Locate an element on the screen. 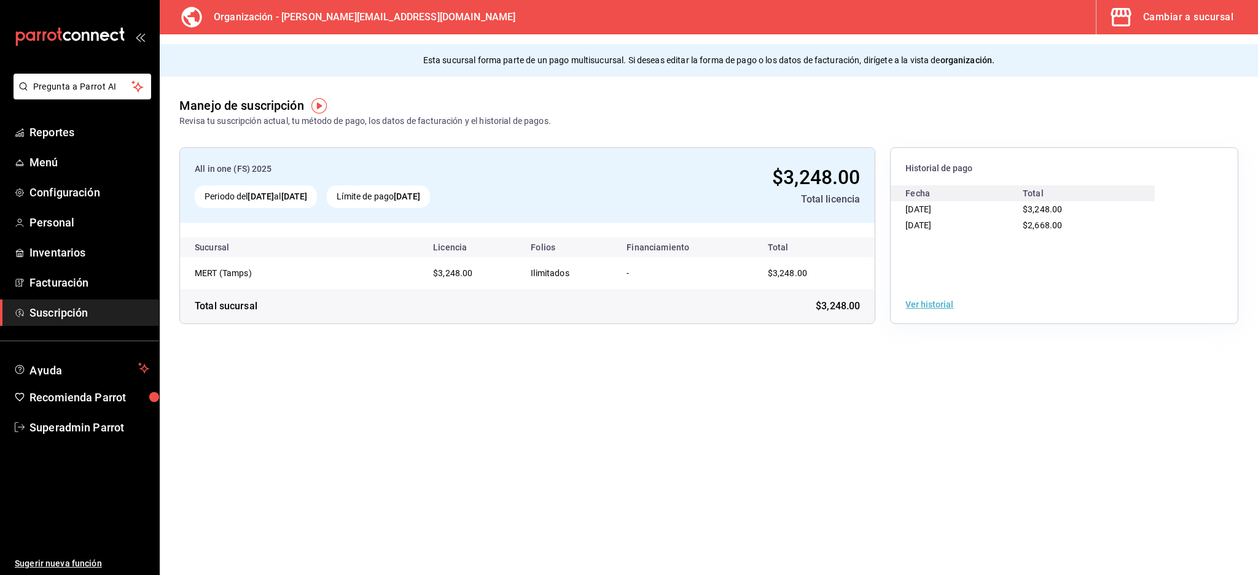 This screenshot has height=575, width=1258. span: Inventarios is located at coordinates (89, 252).